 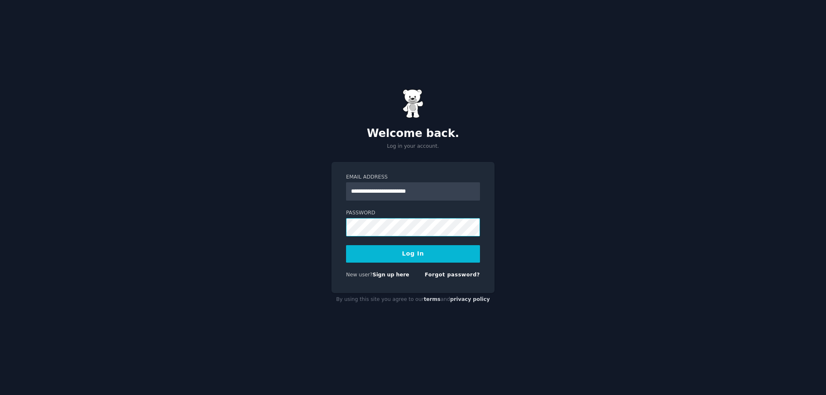 I want to click on span: New user?, so click(x=359, y=274).